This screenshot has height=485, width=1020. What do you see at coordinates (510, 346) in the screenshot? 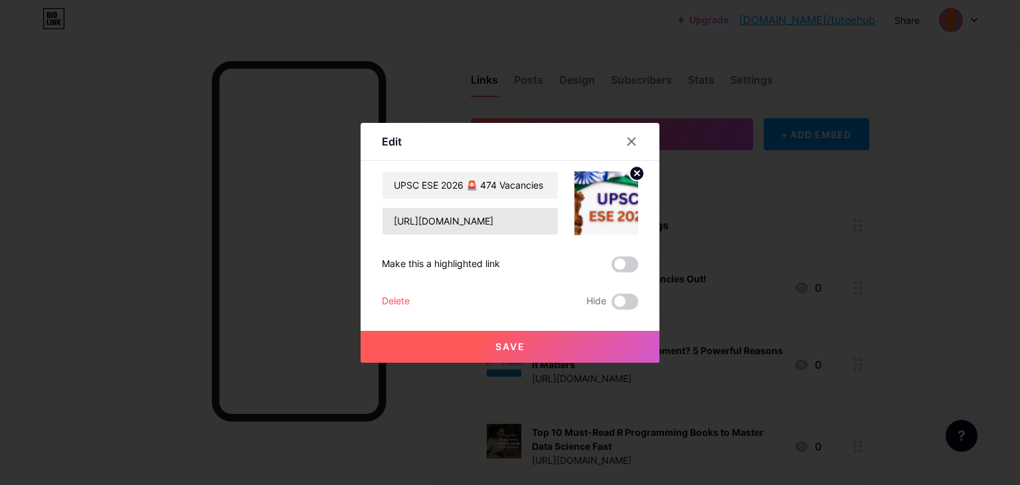
I see `span: Save` at bounding box center [510, 346].